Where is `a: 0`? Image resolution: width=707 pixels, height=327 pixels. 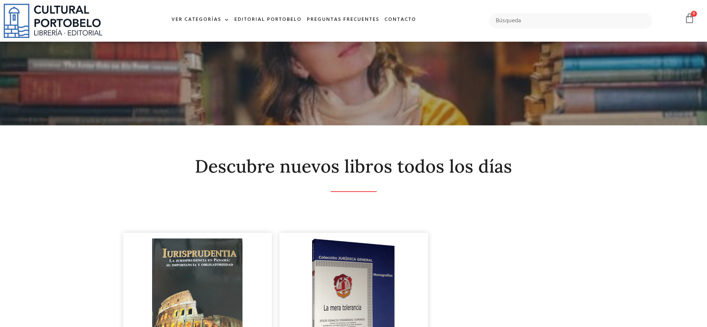 a: 0 is located at coordinates (689, 18).